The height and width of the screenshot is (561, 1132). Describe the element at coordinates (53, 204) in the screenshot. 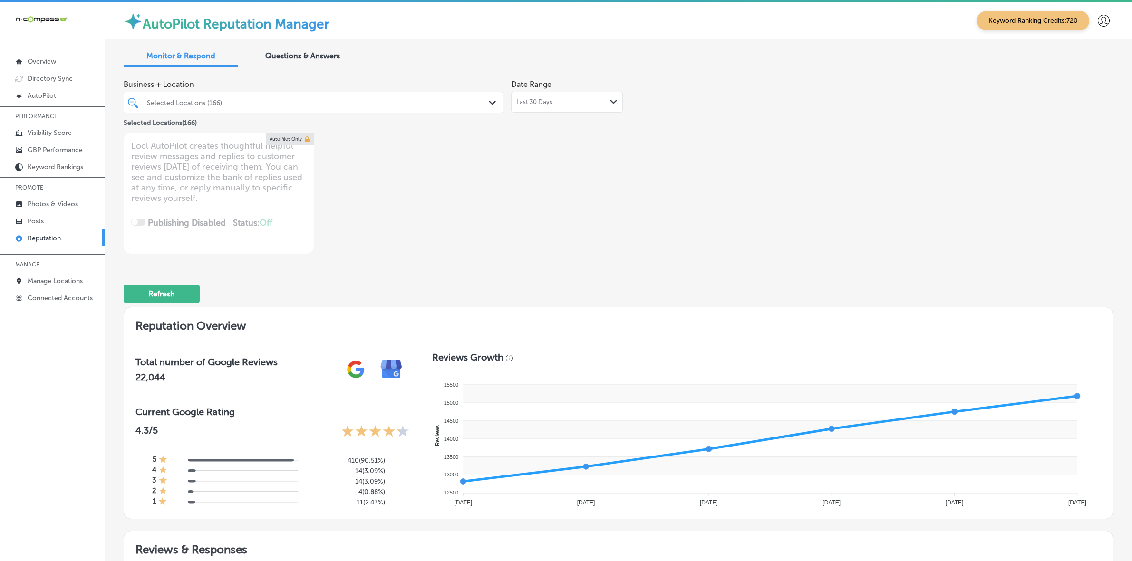

I see `p: Photos & Videos` at that location.